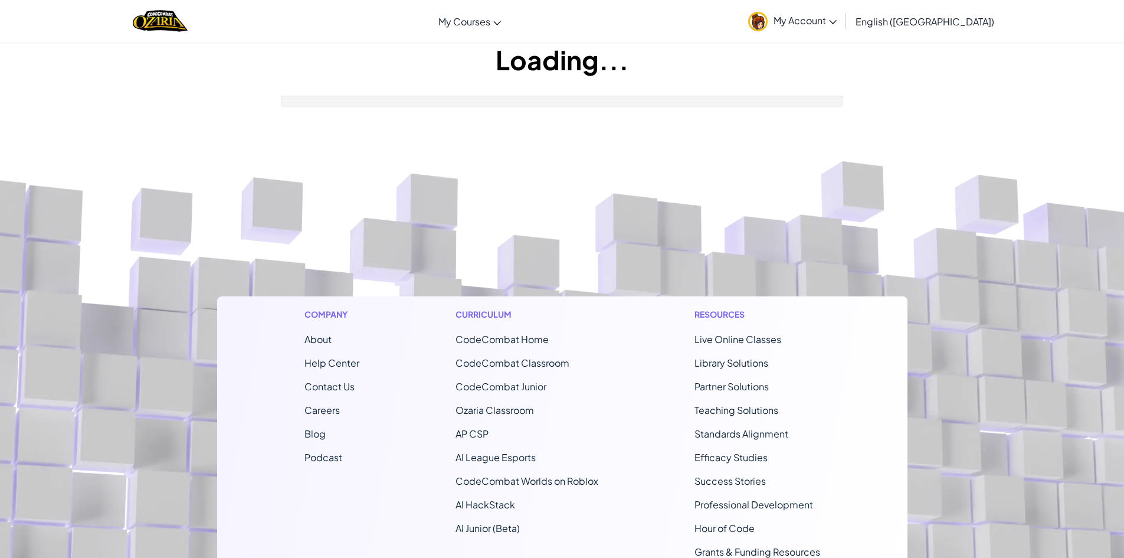 The height and width of the screenshot is (558, 1124). I want to click on a: Careers, so click(322, 410).